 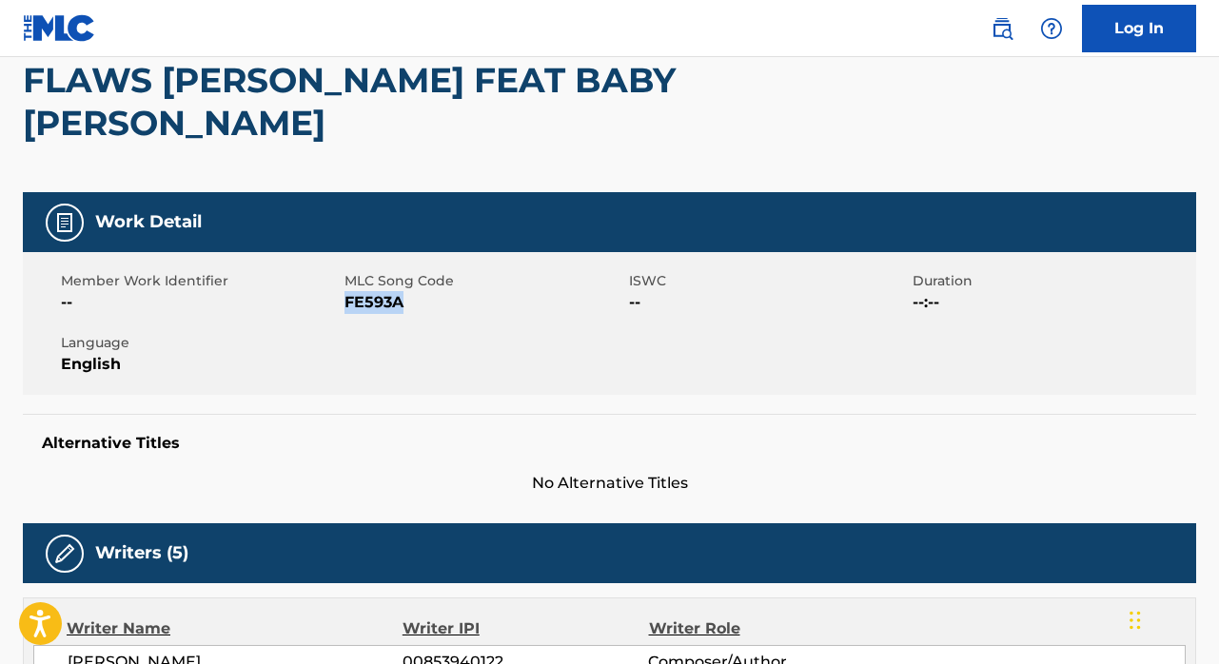 What do you see at coordinates (1136, 621) in the screenshot?
I see `div: Drag` at bounding box center [1136, 621].